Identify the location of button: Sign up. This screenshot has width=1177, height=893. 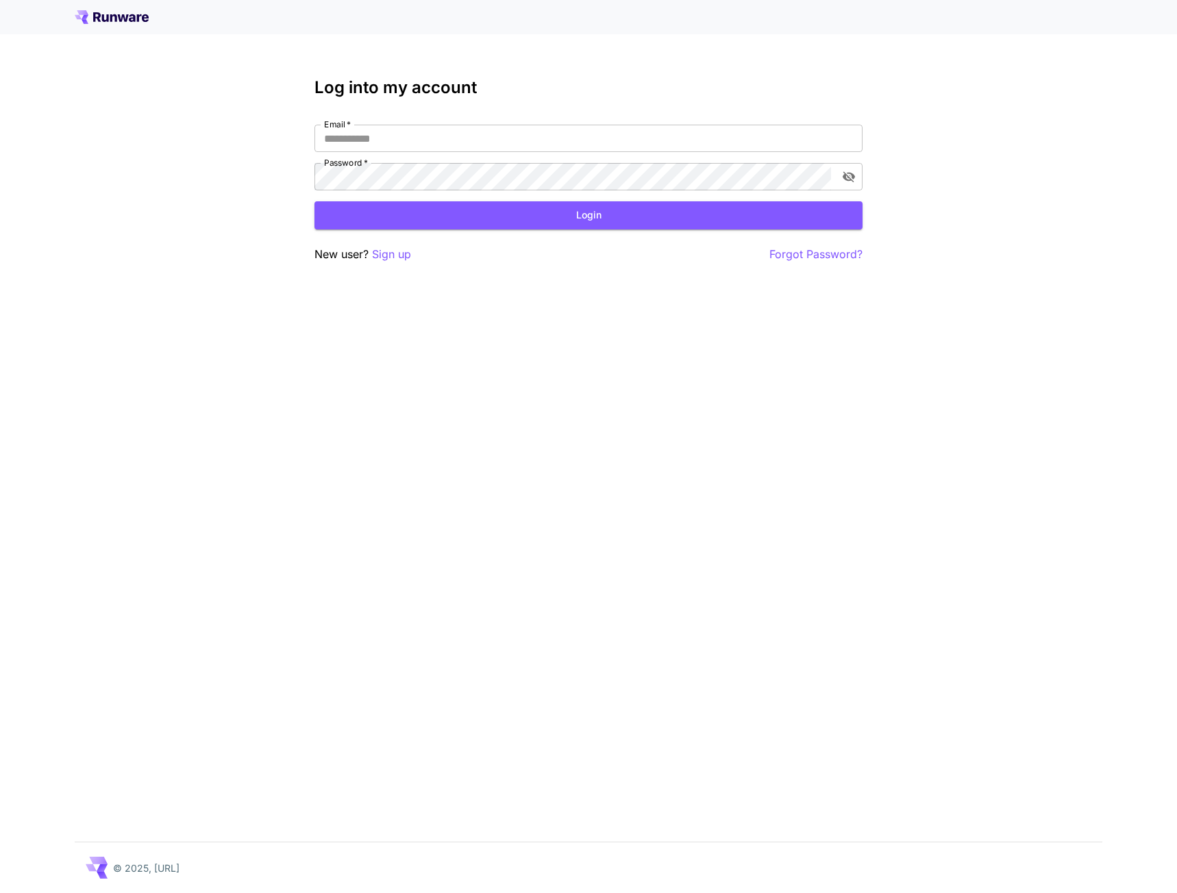
(391, 254).